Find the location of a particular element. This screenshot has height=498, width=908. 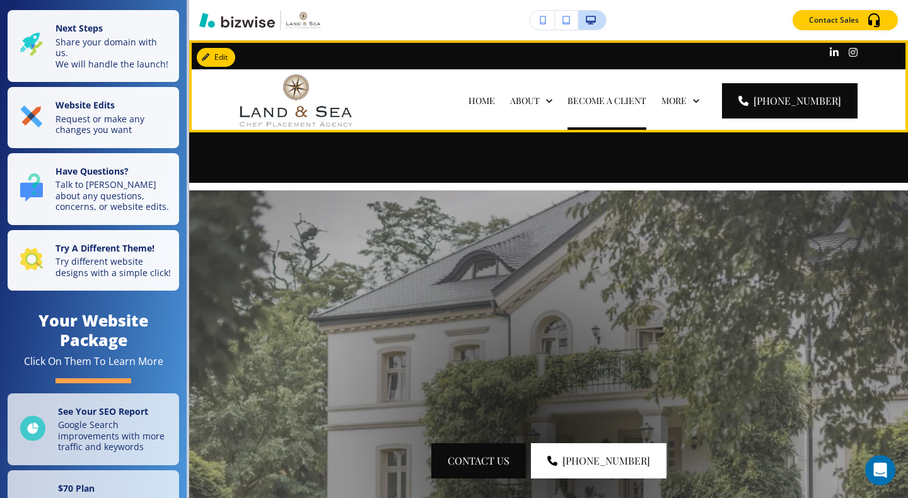

button: CONTACT US is located at coordinates (479, 461).